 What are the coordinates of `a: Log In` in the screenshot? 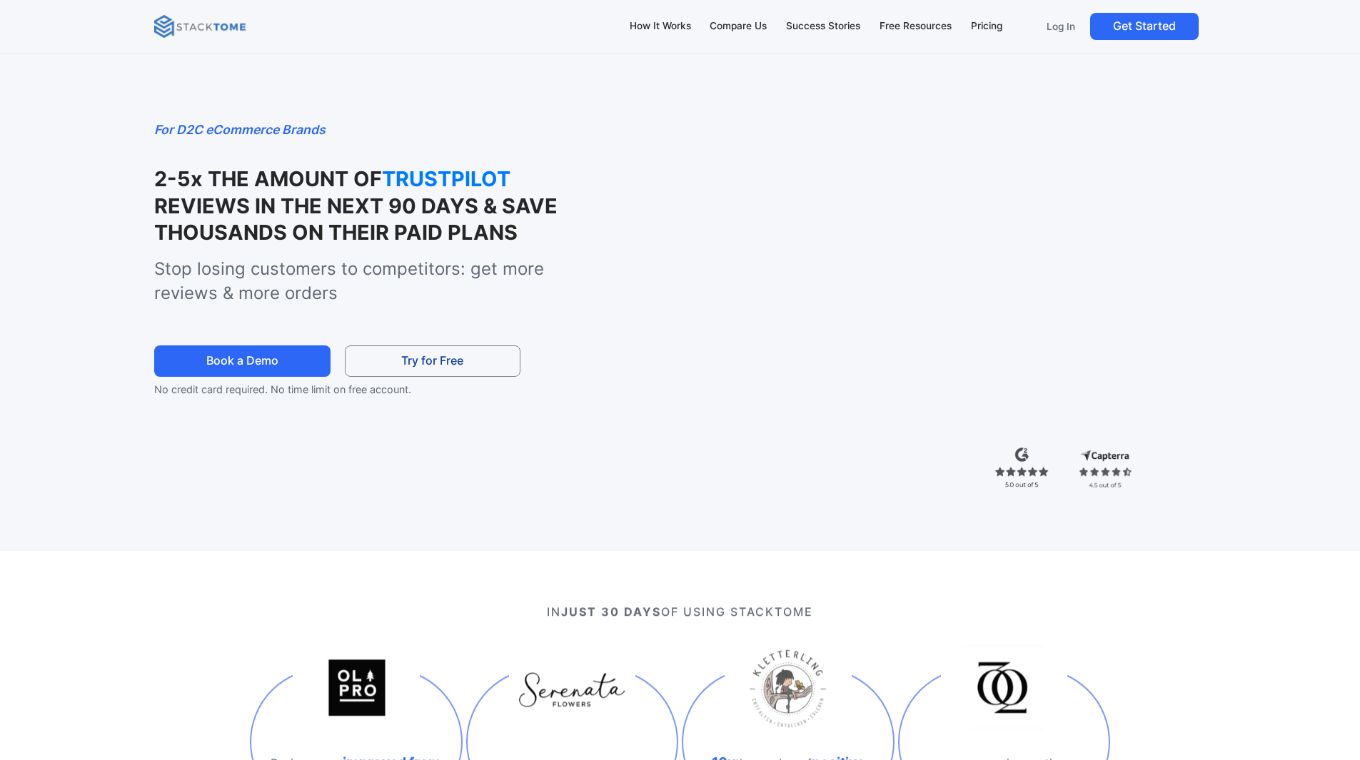 It's located at (1061, 26).